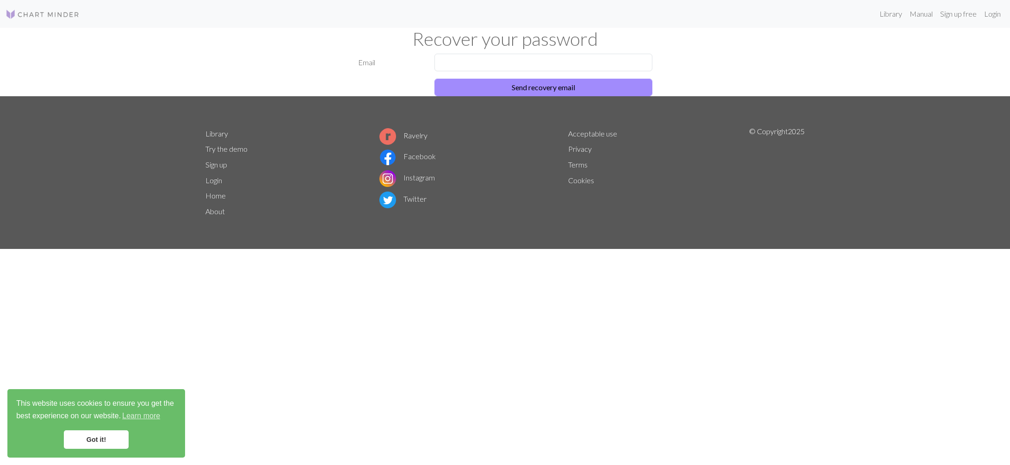 The image size is (1010, 465). What do you see at coordinates (921, 14) in the screenshot?
I see `a: Manual` at bounding box center [921, 14].